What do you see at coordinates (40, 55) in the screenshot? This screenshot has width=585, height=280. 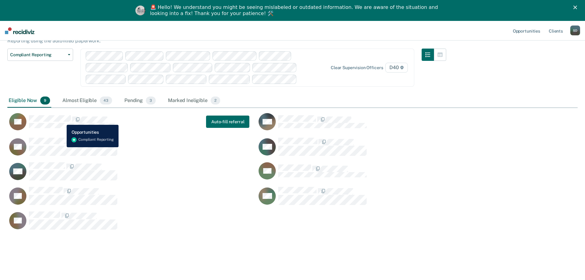 I see `button: Compliant Reporting` at bounding box center [40, 55].